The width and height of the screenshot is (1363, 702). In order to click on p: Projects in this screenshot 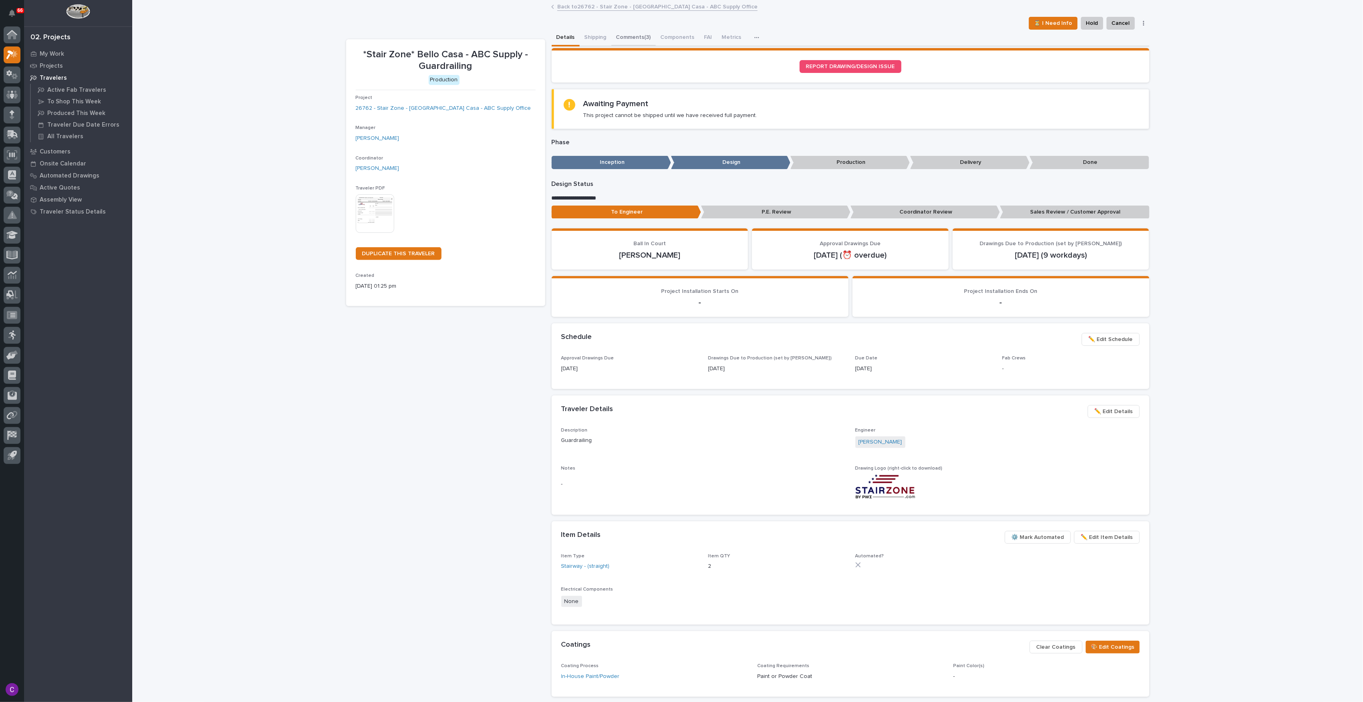, I will do `click(51, 66)`.